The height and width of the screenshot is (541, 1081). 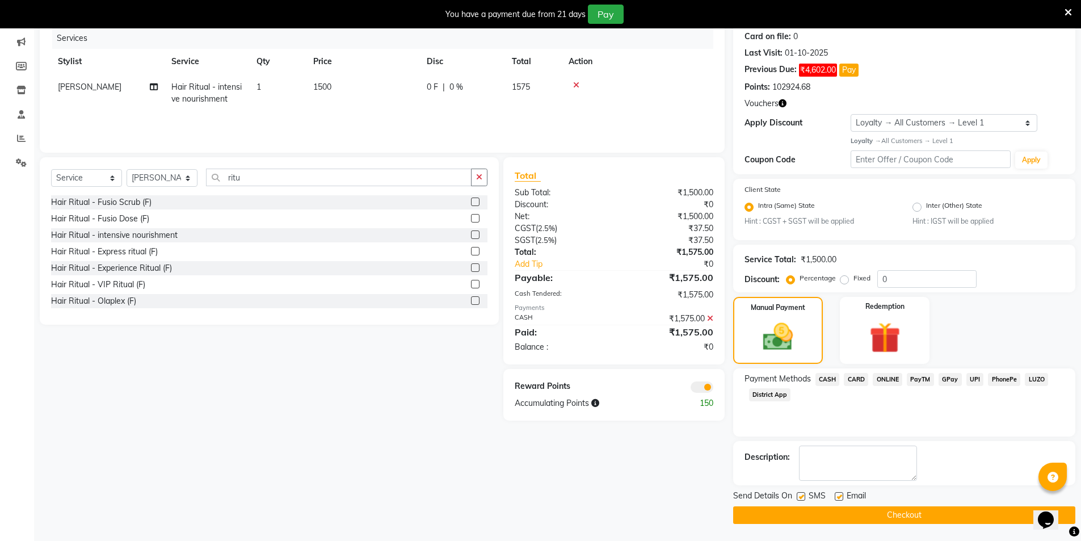 What do you see at coordinates (954, 207) in the screenshot?
I see `label: Inter (Other) State` at bounding box center [954, 207].